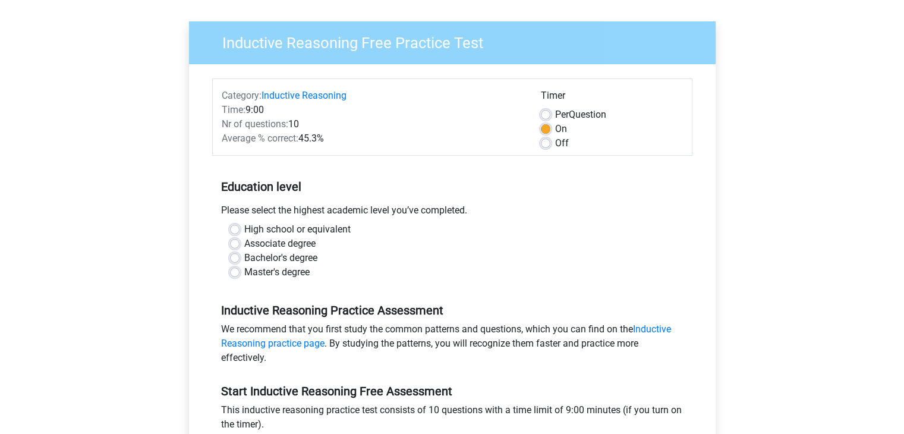  What do you see at coordinates (297, 229) in the screenshot?
I see `label: High school or equivalent` at bounding box center [297, 229].